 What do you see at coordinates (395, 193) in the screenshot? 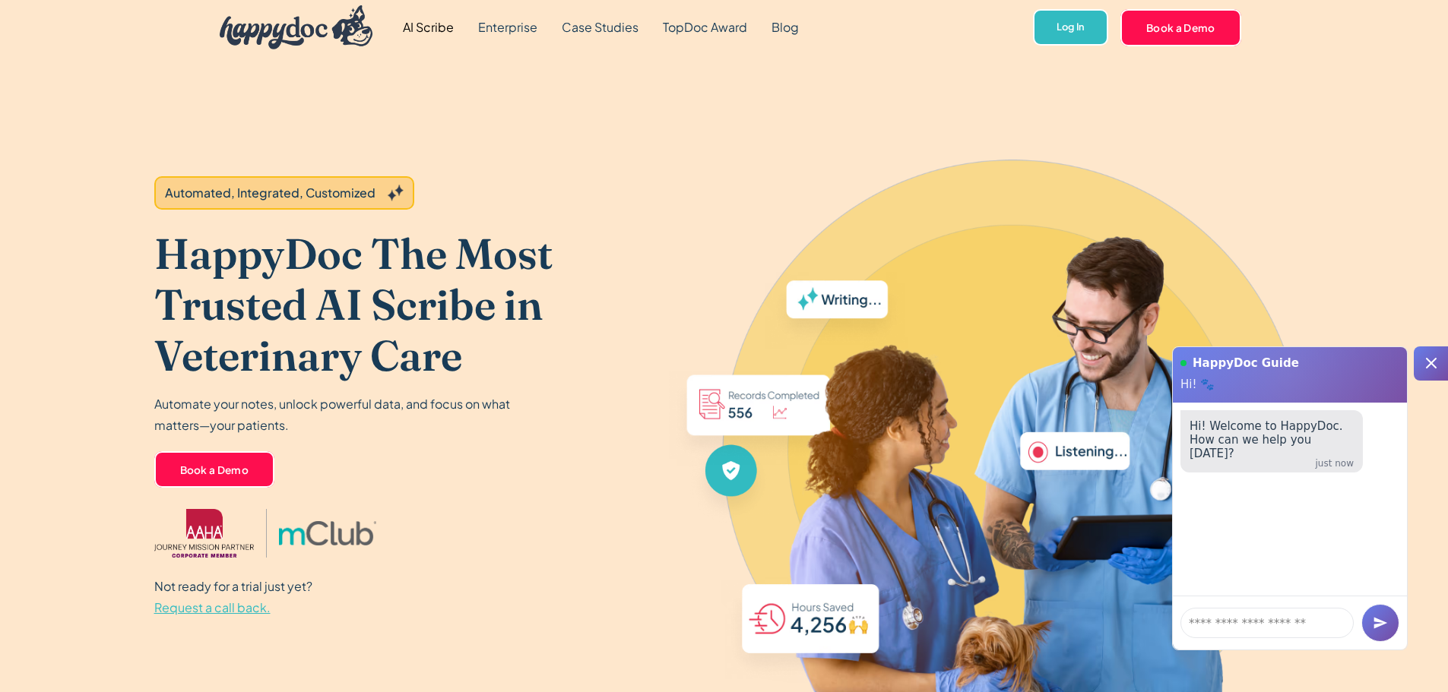
I see `img: Grey sparkles.` at bounding box center [395, 193].